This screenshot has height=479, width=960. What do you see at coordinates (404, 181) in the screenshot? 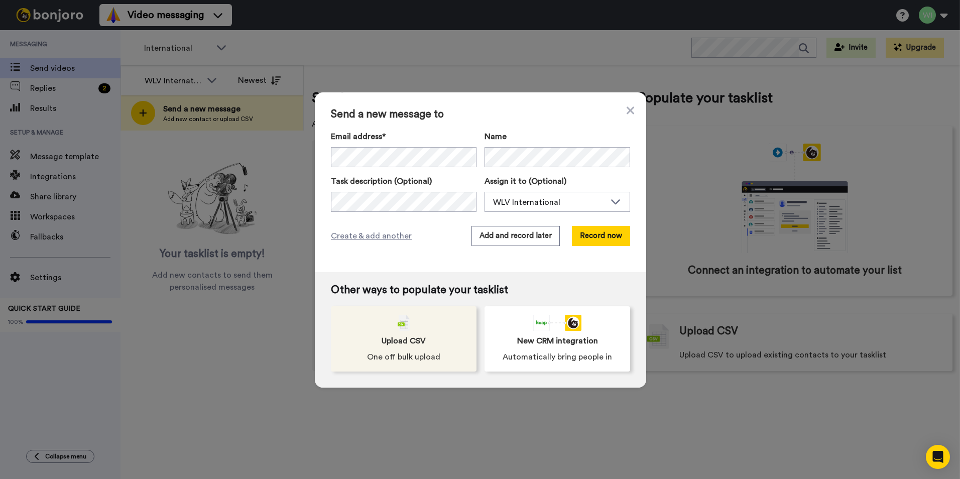
I see `label: Task description (Optional)` at bounding box center [404, 181].